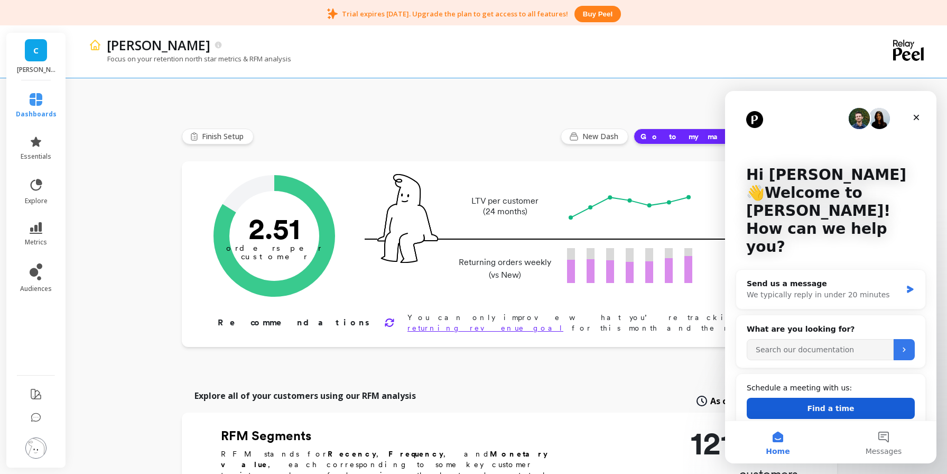 This screenshot has width=947, height=474. Describe the element at coordinates (106, 238) in the screenshot. I see `h2: What are you looking for?` at that location.